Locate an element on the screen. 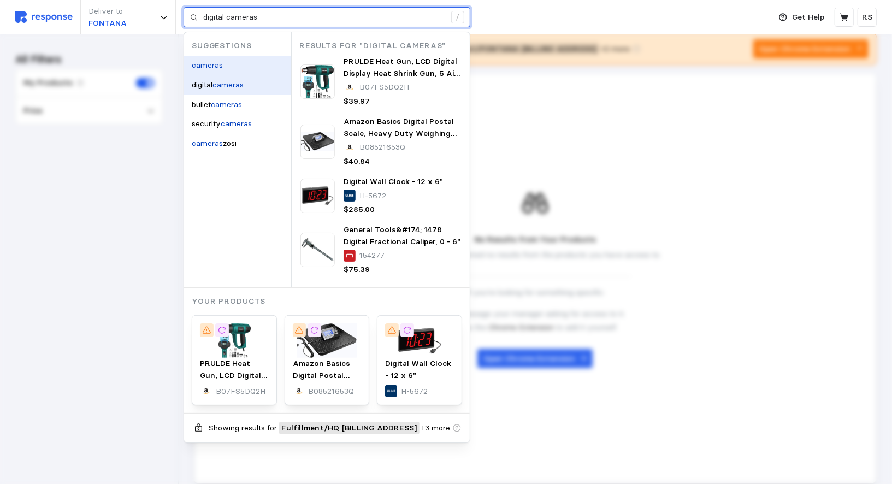 Image resolution: width=892 pixels, height=484 pixels. p: $285.00 is located at coordinates (359, 210).